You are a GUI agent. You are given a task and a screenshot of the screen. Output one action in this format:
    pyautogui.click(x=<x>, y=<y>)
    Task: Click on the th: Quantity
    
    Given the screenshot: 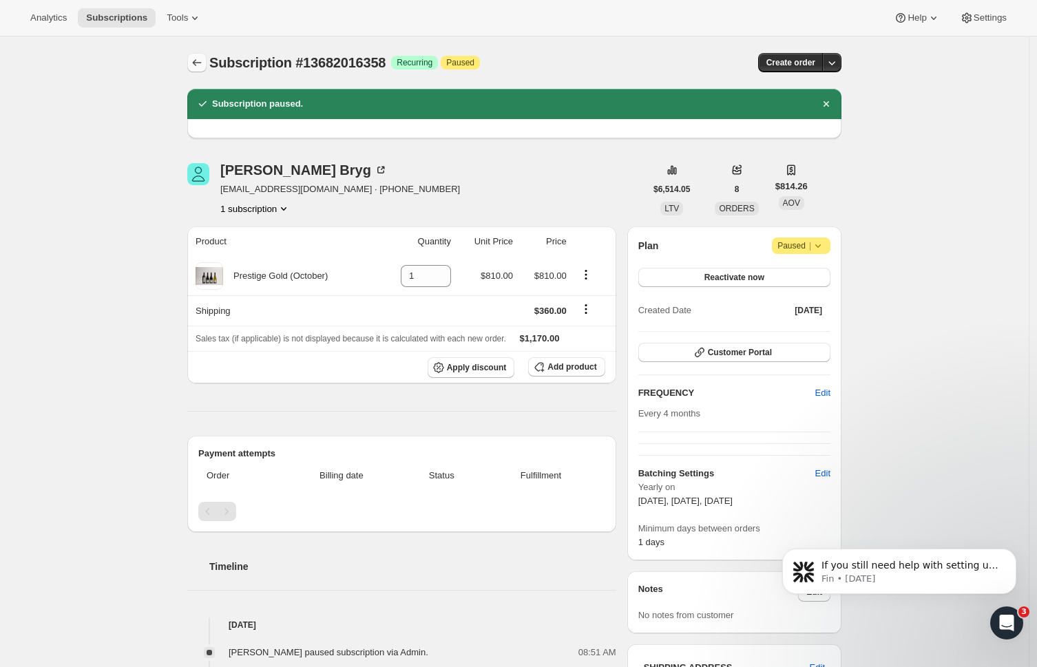 What is the action you would take?
    pyautogui.click(x=417, y=242)
    